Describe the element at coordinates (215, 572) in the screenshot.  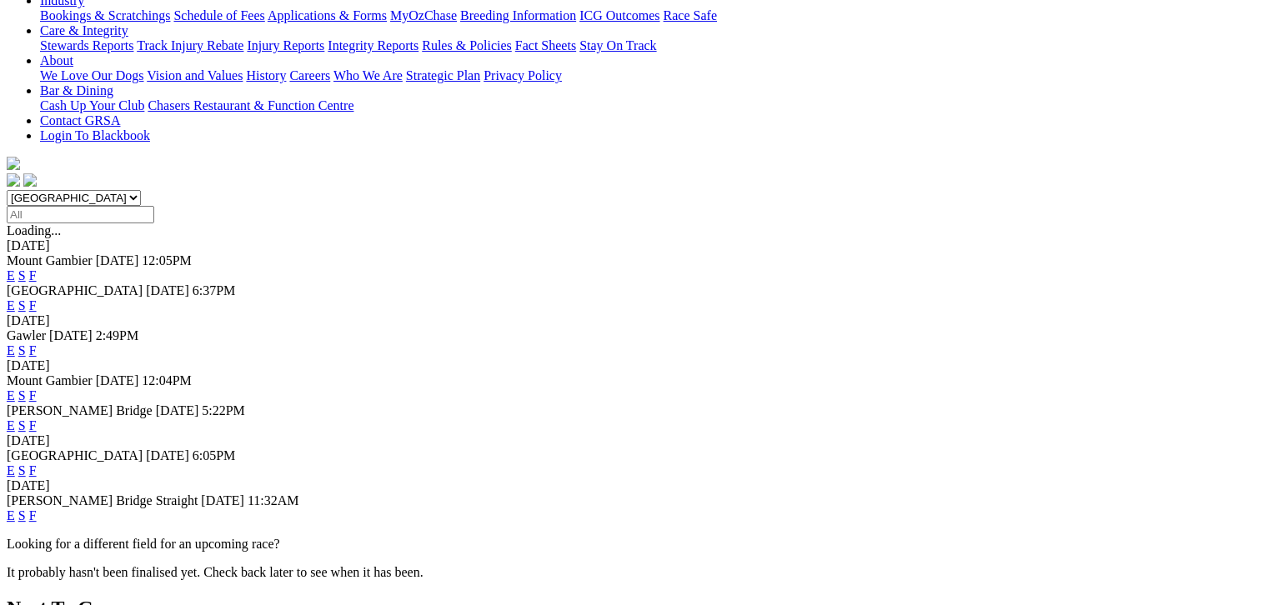
I see `partial: It probably hasn't been finalised yet. Check back later to see when it has been.` at that location.